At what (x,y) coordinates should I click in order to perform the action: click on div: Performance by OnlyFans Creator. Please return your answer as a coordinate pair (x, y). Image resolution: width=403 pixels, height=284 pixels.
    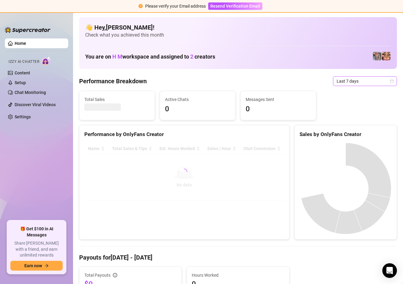
    Looking at the image, I should click on (184, 134).